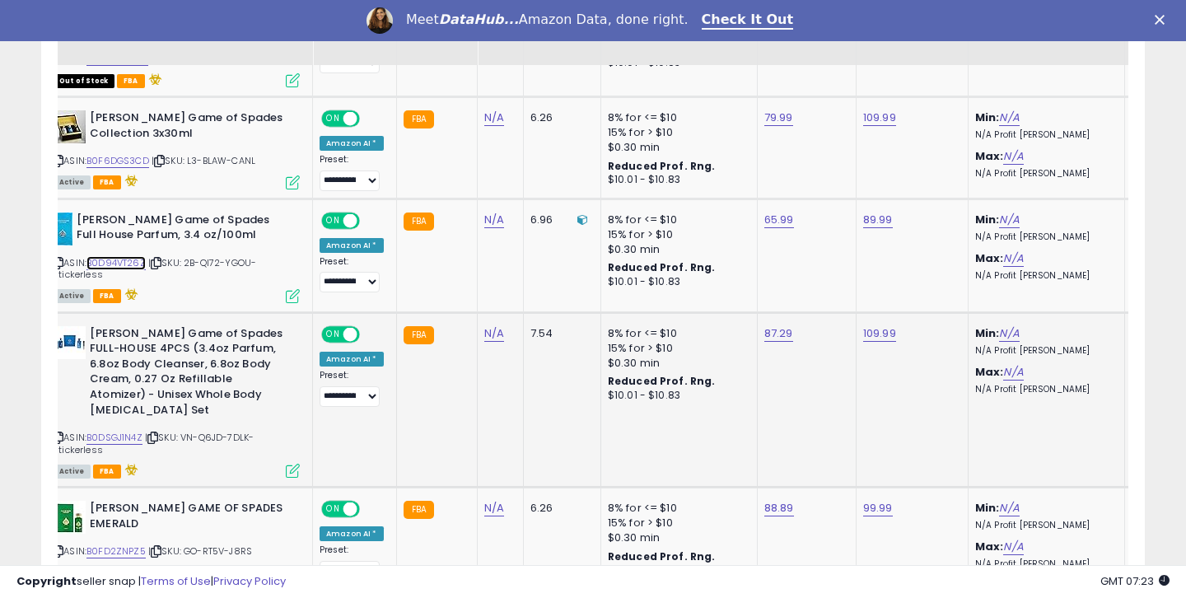  Describe the element at coordinates (778, 333) in the screenshot. I see `a: 87.29` at that location.